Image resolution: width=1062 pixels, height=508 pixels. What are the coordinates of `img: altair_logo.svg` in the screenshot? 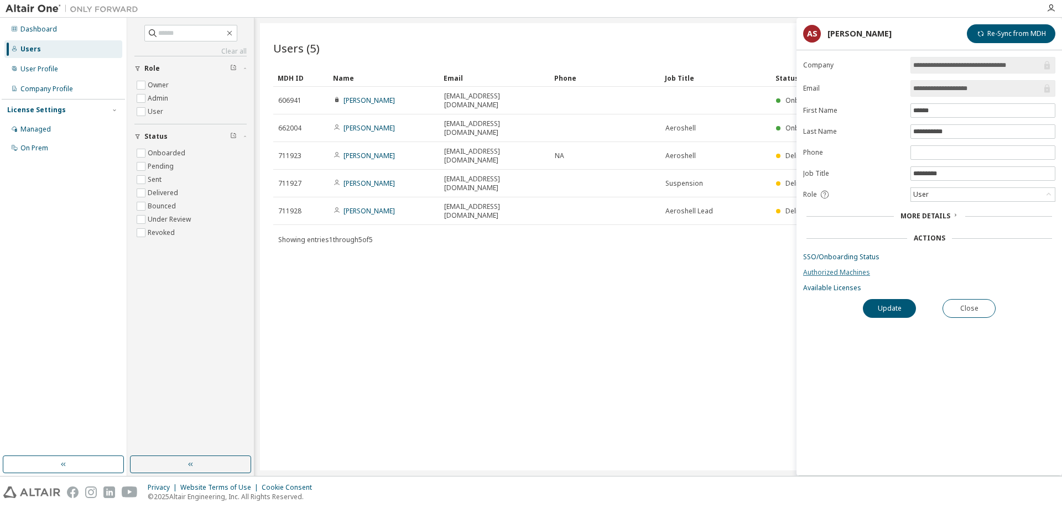 It's located at (32, 492).